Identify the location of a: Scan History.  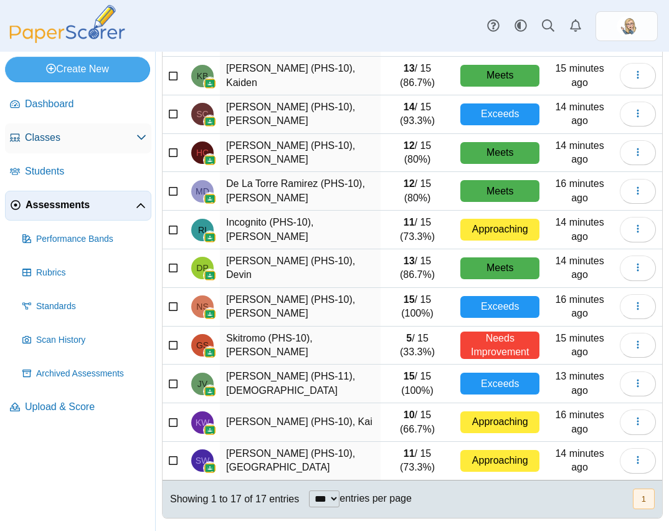
(84, 340).